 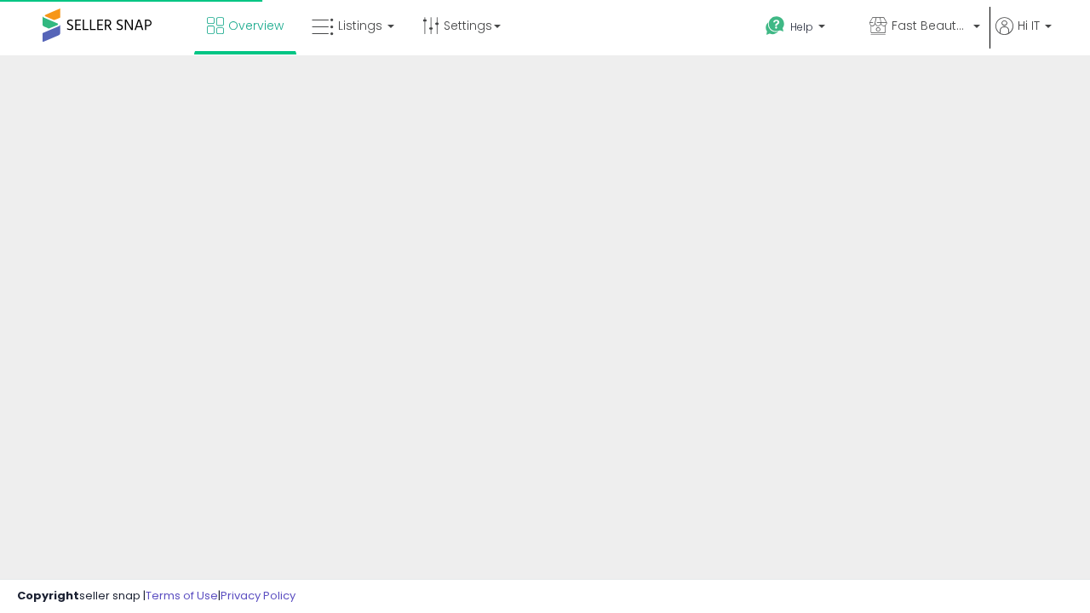 I want to click on span: Hi IT, so click(x=1028, y=26).